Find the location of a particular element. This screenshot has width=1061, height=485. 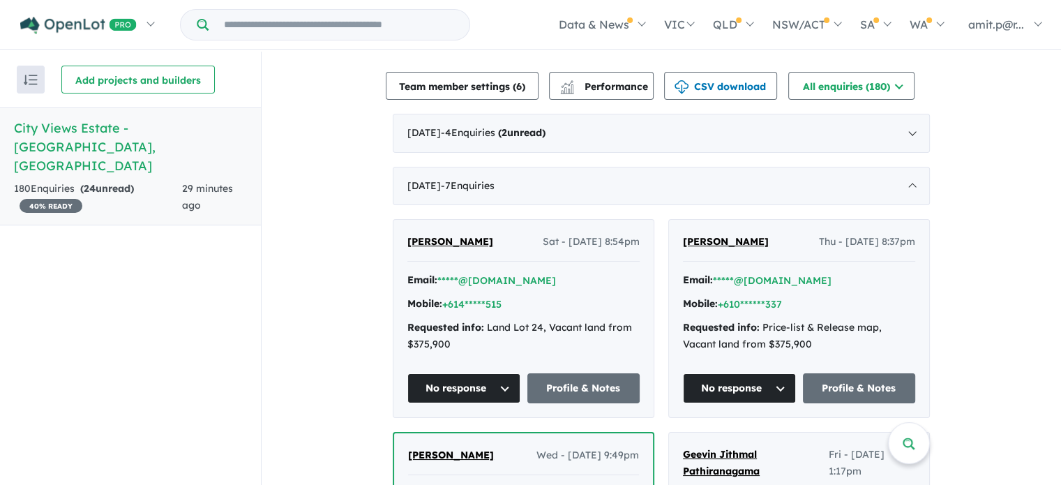

span: amit.p@r... is located at coordinates (996, 24).